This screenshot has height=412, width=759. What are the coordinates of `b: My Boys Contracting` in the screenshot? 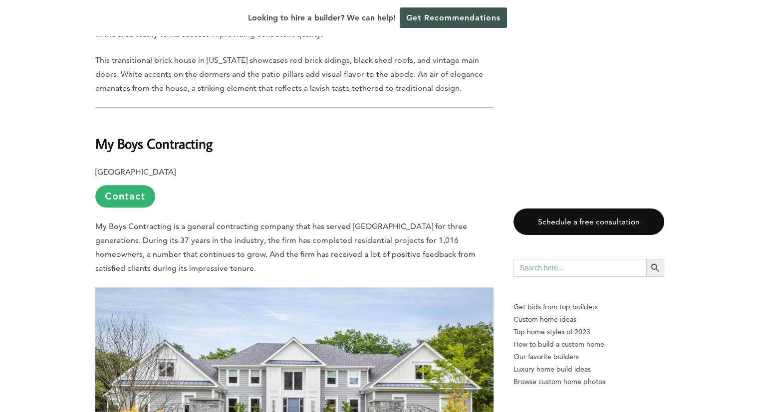 It's located at (154, 143).